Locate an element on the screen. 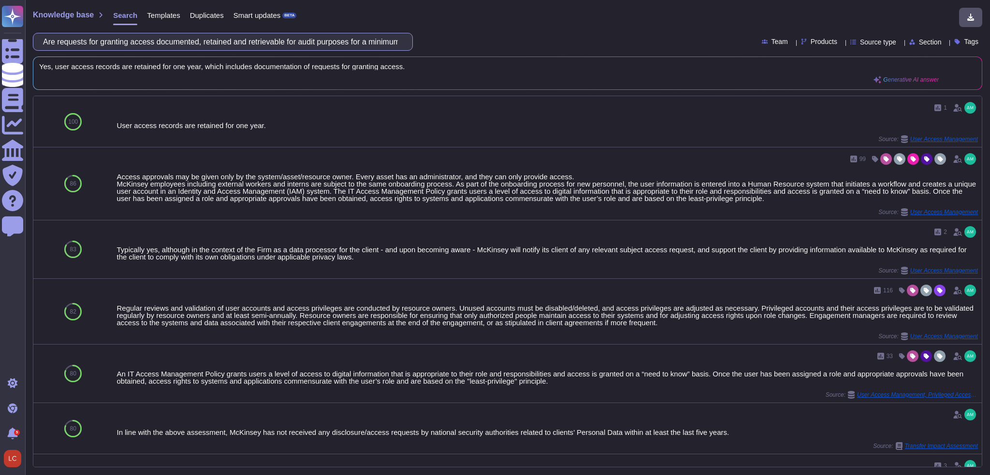 Image resolution: width=990 pixels, height=475 pixels. span: 33 is located at coordinates (889, 356).